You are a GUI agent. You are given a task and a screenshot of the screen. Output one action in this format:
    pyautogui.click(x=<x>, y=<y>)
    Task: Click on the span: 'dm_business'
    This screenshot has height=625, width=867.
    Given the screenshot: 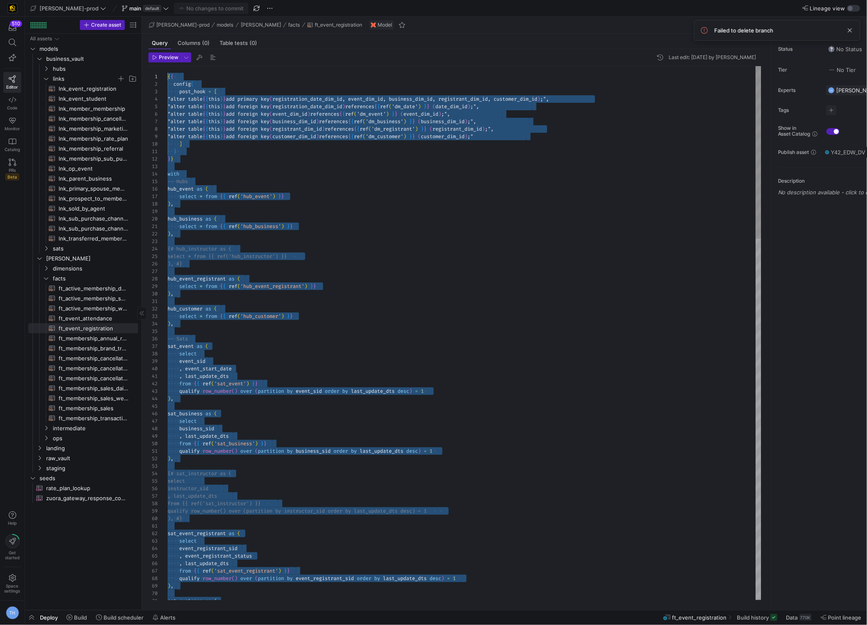 What is the action you would take?
    pyautogui.click(x=384, y=121)
    